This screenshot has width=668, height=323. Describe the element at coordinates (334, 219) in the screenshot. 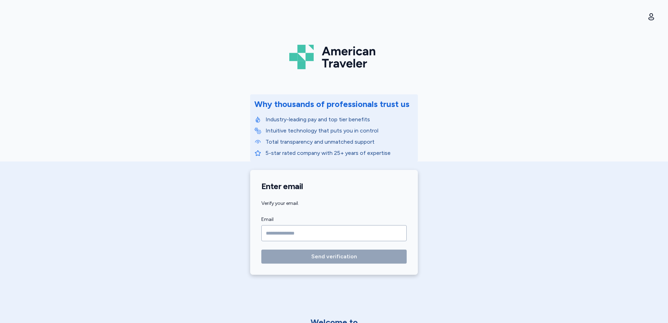

I see `label: Email` at that location.